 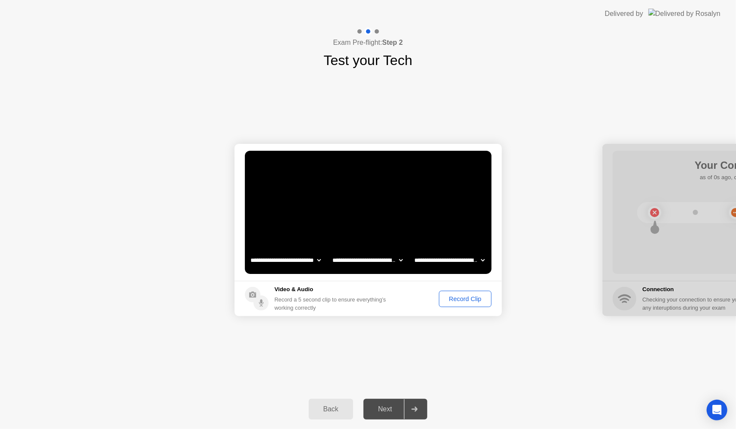 I want to click on div: Back, so click(x=331, y=409).